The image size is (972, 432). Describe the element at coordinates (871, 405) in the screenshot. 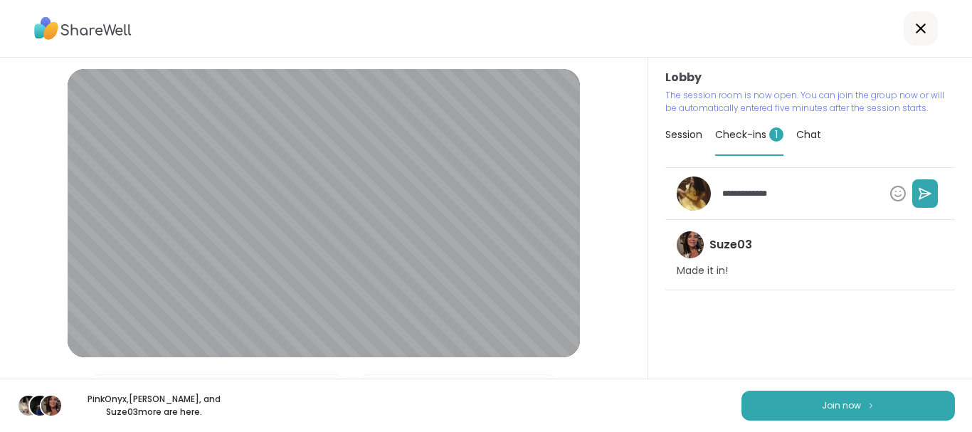

I see `img: ShareWell Logomark` at that location.